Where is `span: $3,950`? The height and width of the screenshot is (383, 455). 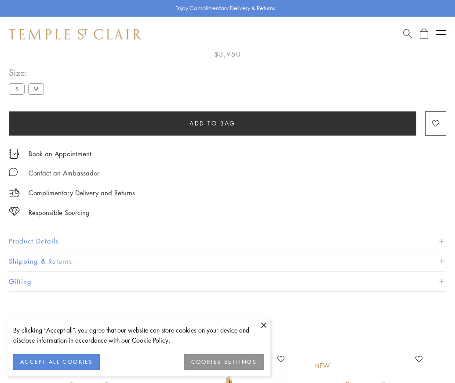 span: $3,950 is located at coordinates (227, 54).